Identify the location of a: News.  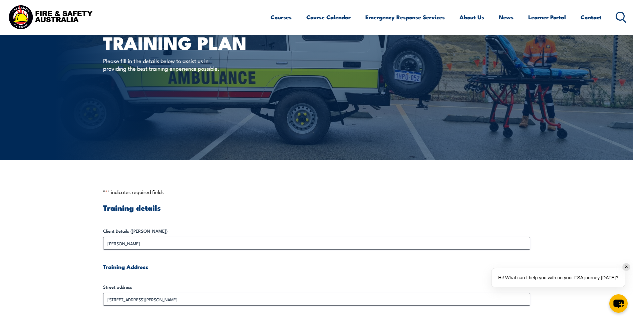
(506, 17).